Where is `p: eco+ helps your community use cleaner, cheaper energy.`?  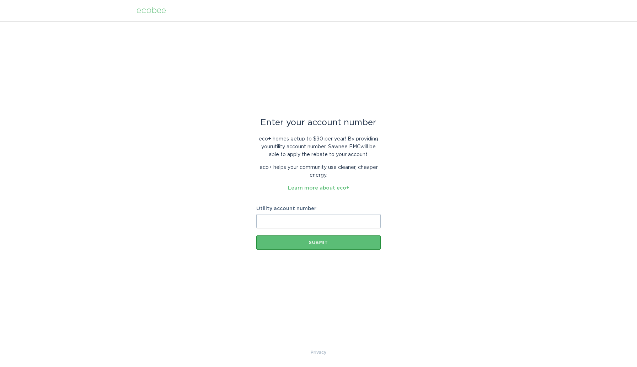
p: eco+ helps your community use cleaner, cheaper energy. is located at coordinates (318, 171).